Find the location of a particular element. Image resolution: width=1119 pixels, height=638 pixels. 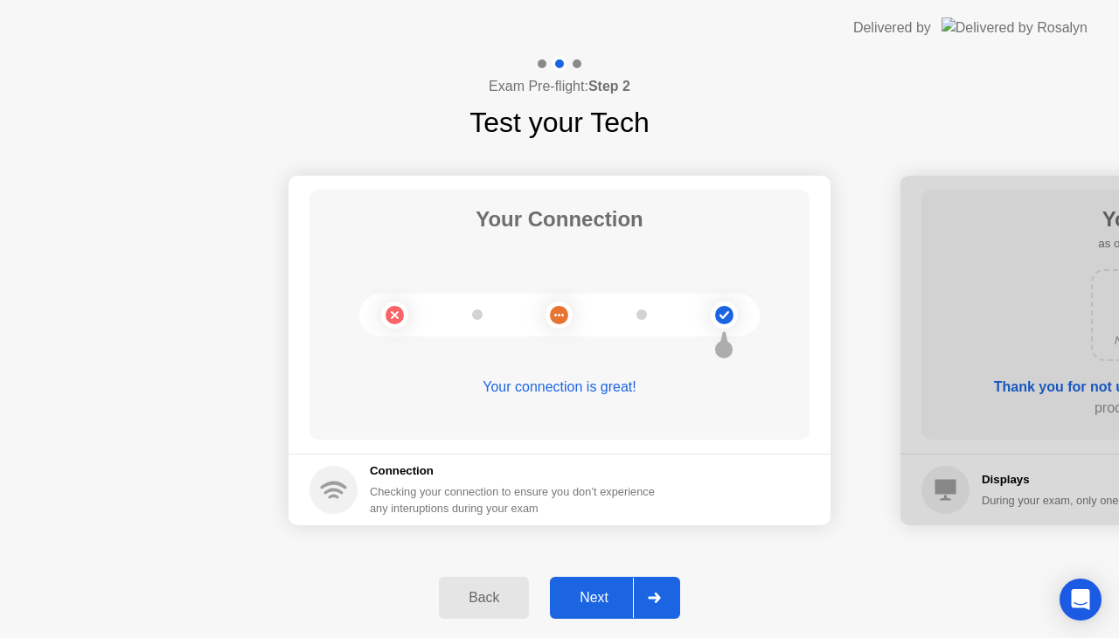

div: Checking your connection to ensure you don’t experience any interuptions during your exam is located at coordinates (517, 500).